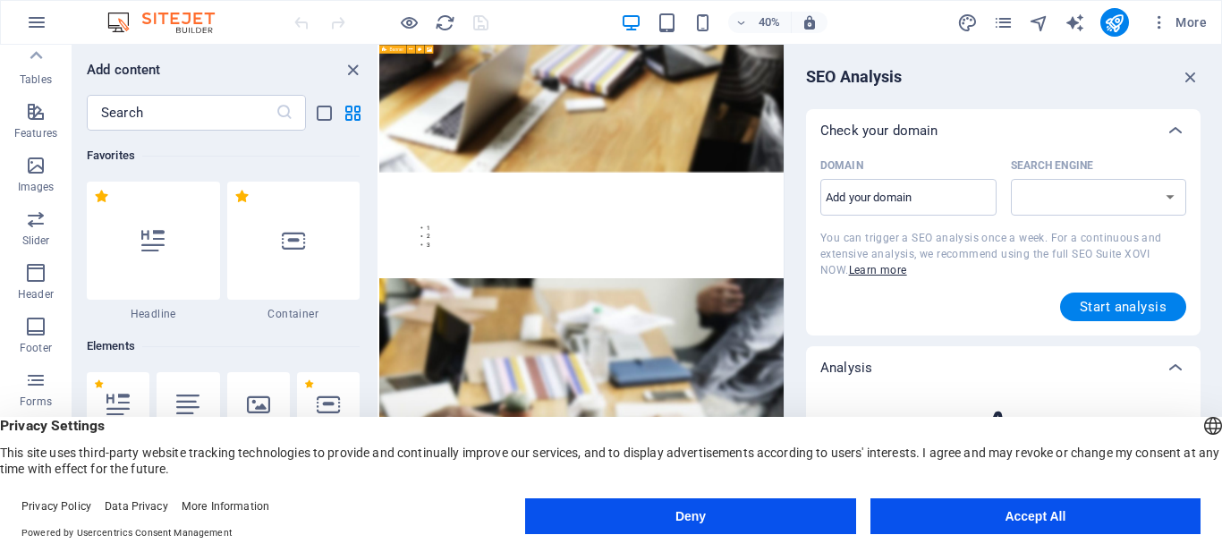 The image size is (1222, 552). Describe the element at coordinates (1075, 22) in the screenshot. I see `button: text_generator` at that location.